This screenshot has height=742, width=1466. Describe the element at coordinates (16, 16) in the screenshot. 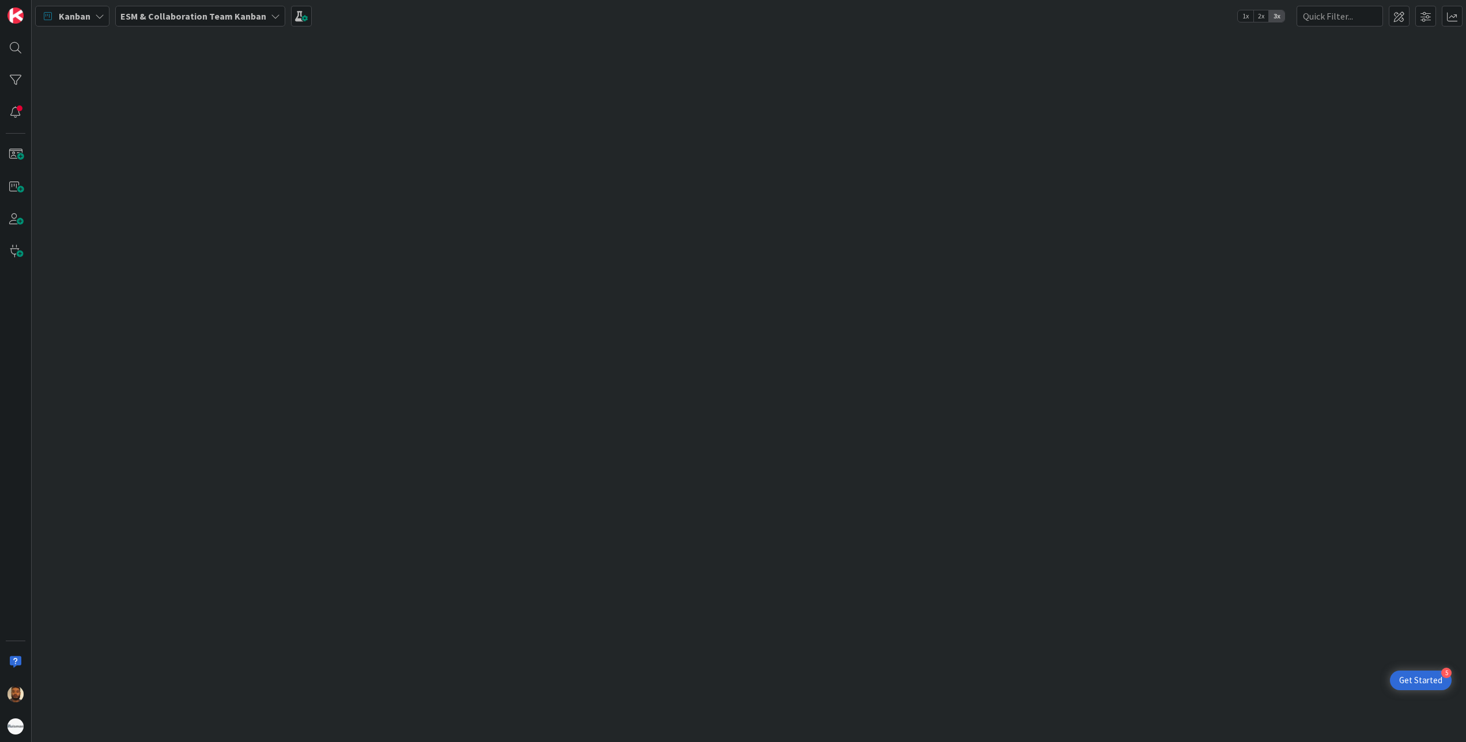

I see `img: Visit kanbanzone.com` at that location.